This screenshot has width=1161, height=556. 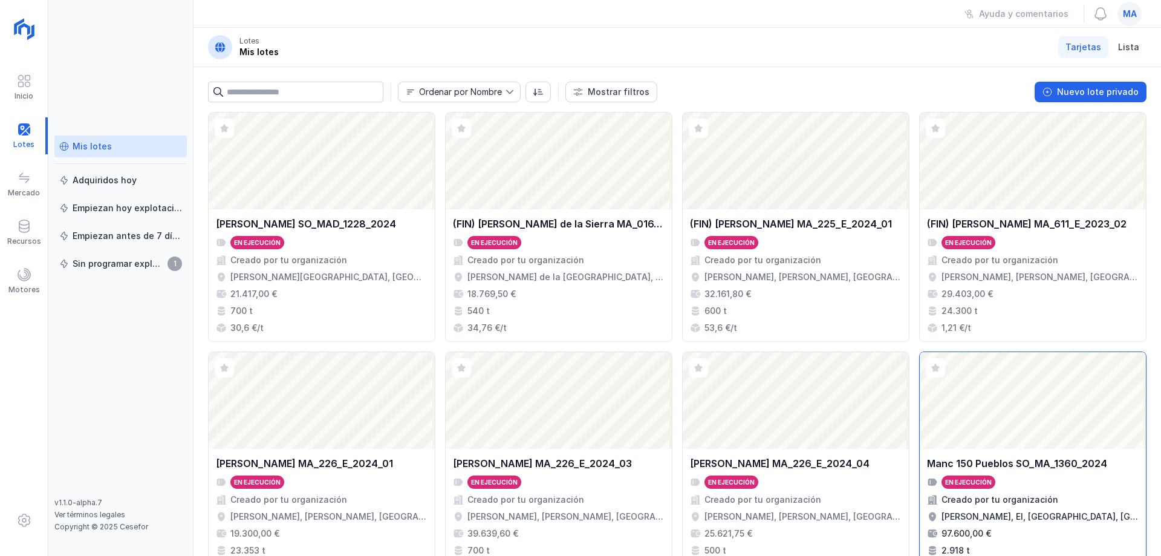 I want to click on a: Tarjetas, so click(x=1083, y=47).